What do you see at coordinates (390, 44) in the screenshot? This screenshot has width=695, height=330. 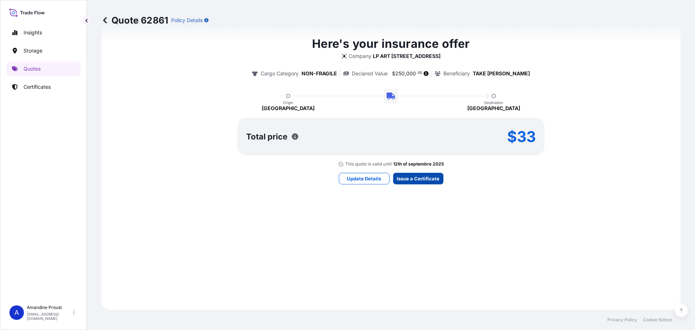 I see `p: Here's your insurance offer` at bounding box center [390, 44].